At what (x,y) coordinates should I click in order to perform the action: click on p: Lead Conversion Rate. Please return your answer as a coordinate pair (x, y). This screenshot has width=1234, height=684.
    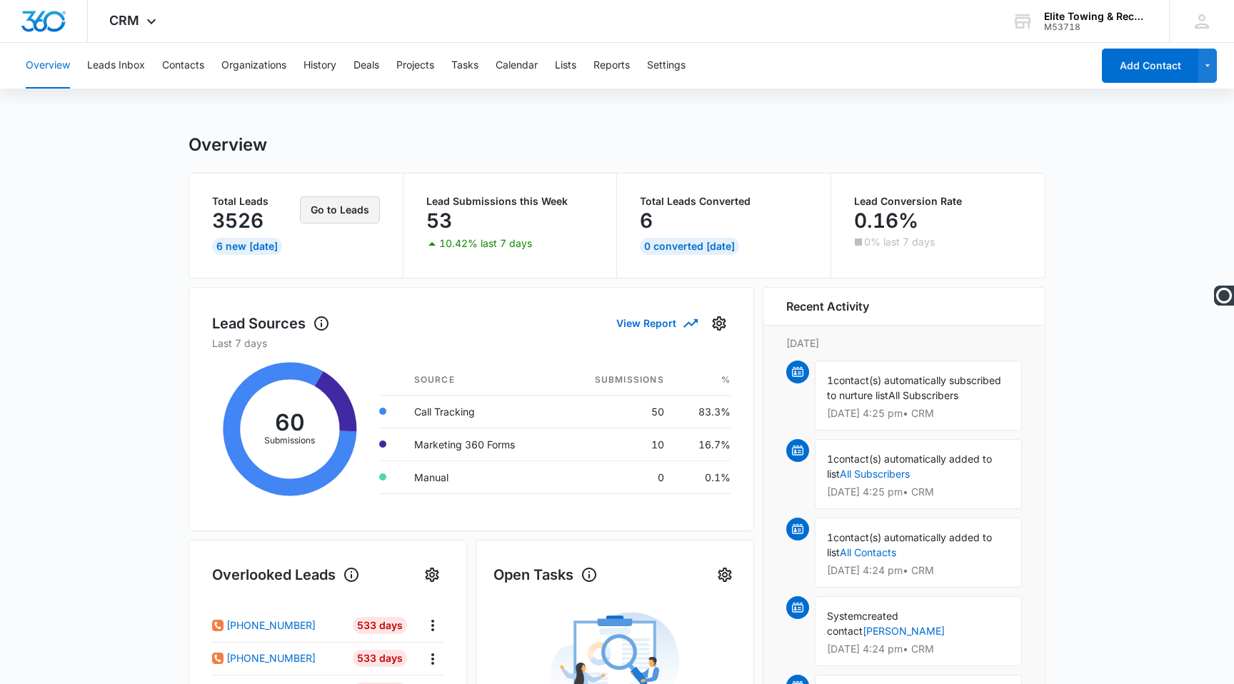
    Looking at the image, I should click on (938, 201).